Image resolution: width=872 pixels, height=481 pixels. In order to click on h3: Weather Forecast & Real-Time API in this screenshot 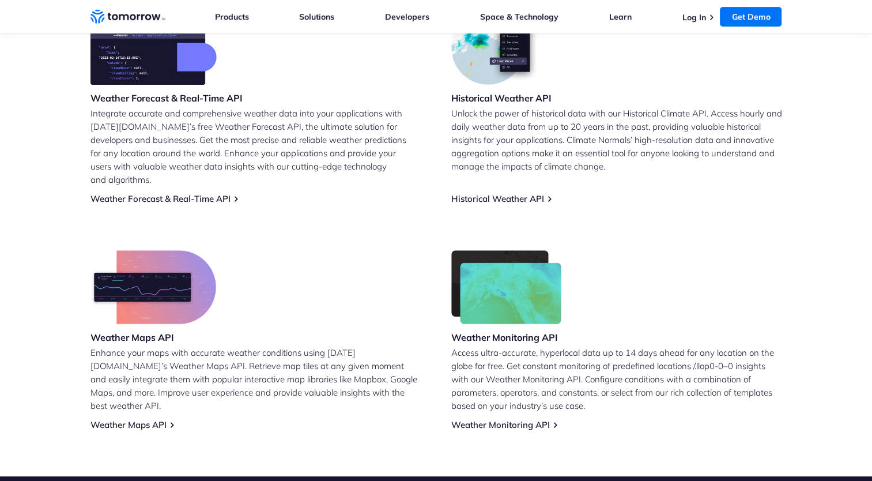, I will do `click(167, 98)`.